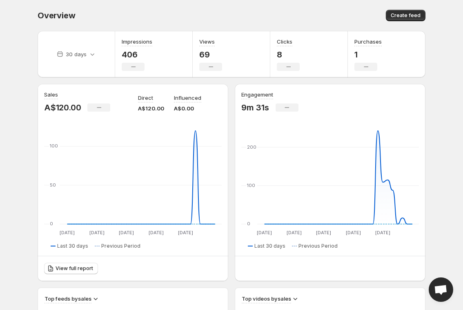 Image resolution: width=463 pixels, height=310 pixels. What do you see at coordinates (284, 42) in the screenshot?
I see `h3: Clicks` at bounding box center [284, 42].